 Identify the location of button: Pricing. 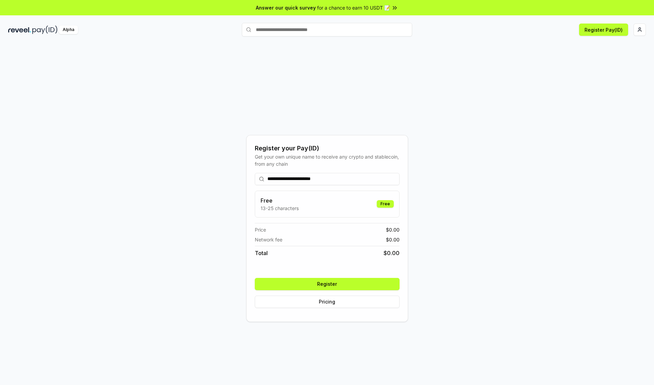
(327, 301).